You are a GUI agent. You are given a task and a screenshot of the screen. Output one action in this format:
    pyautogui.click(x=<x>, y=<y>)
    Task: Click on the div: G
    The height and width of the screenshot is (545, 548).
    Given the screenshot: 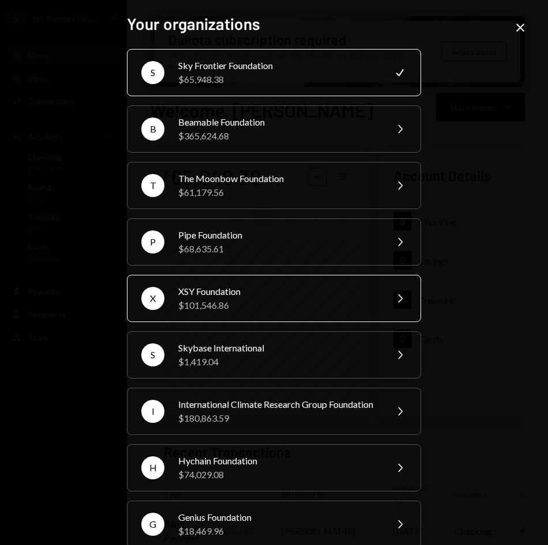 What is the action you would take?
    pyautogui.click(x=153, y=524)
    